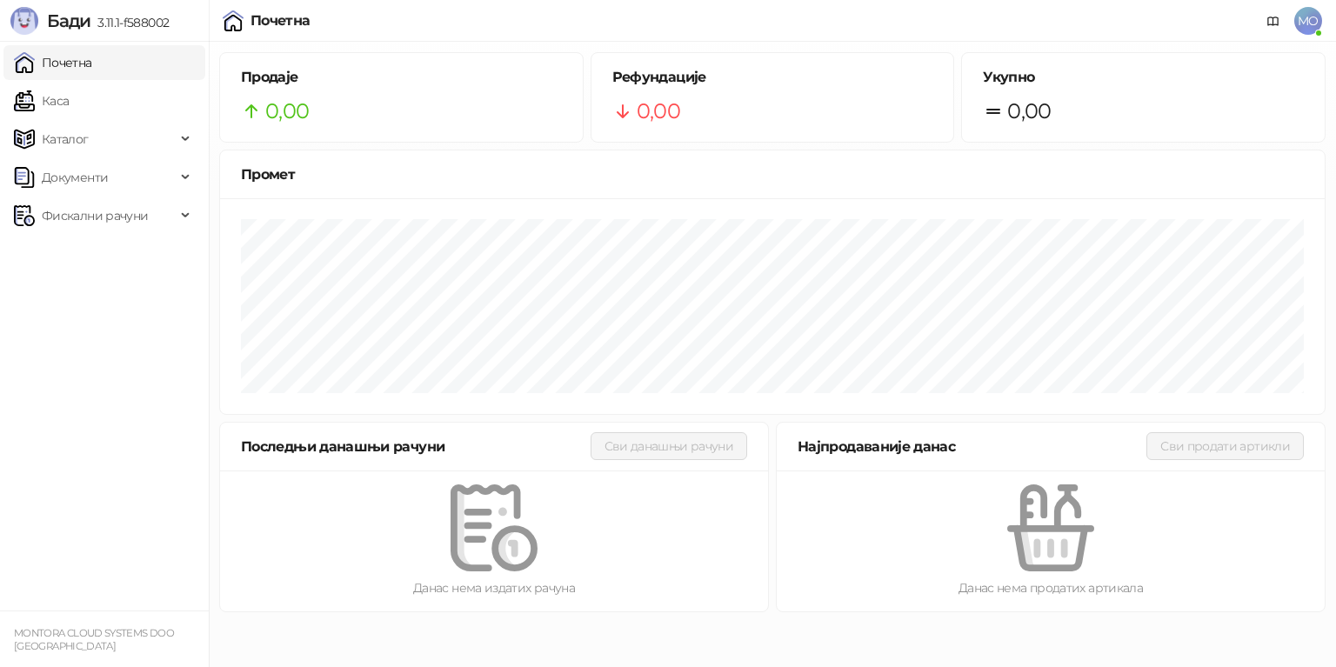  I want to click on button: Сви продати артикли, so click(1224, 446).